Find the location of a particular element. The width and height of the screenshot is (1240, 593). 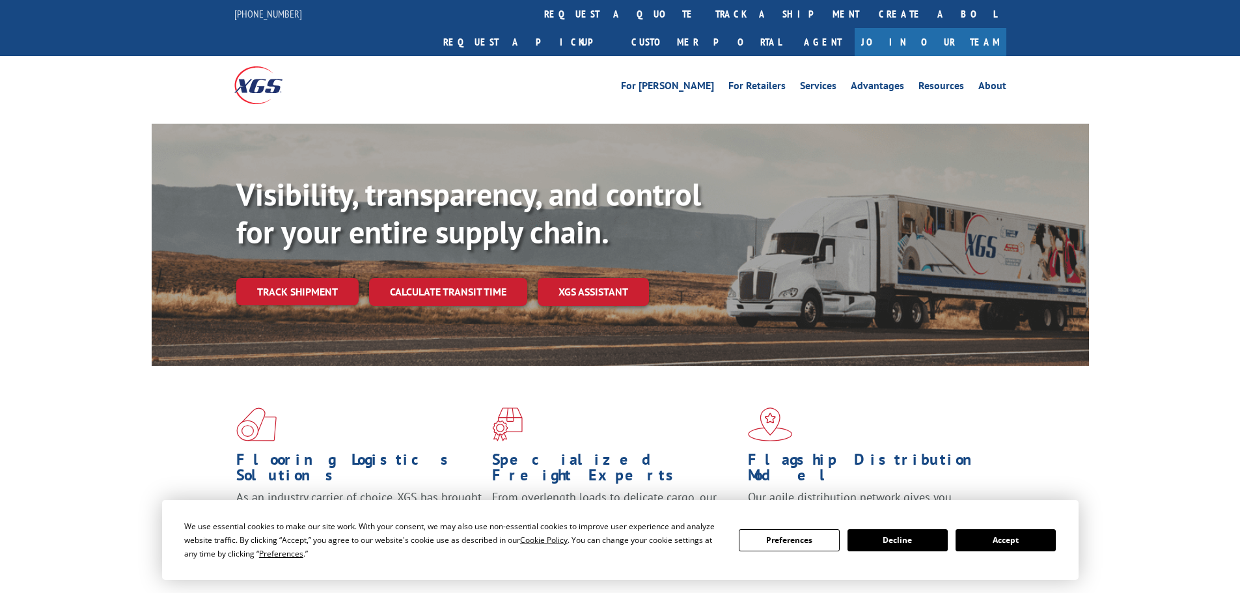

img: xgs-icon-total-supply-chain-intelligence-red is located at coordinates (256, 424).